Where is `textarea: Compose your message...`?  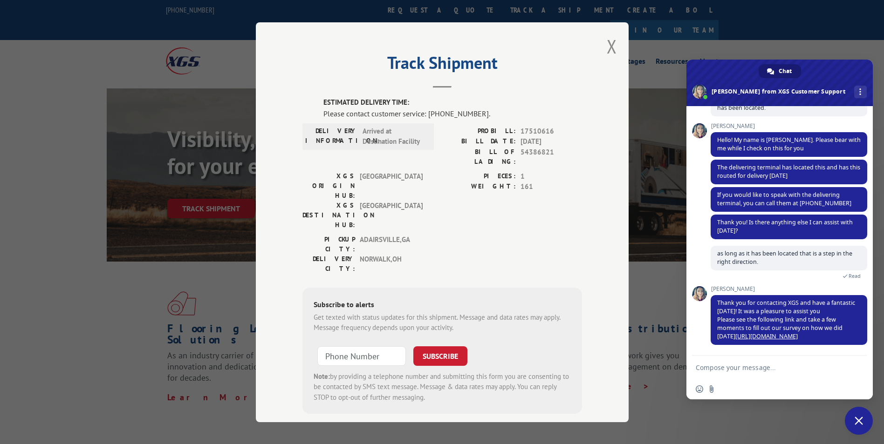 textarea: Compose your message... is located at coordinates (769, 368).